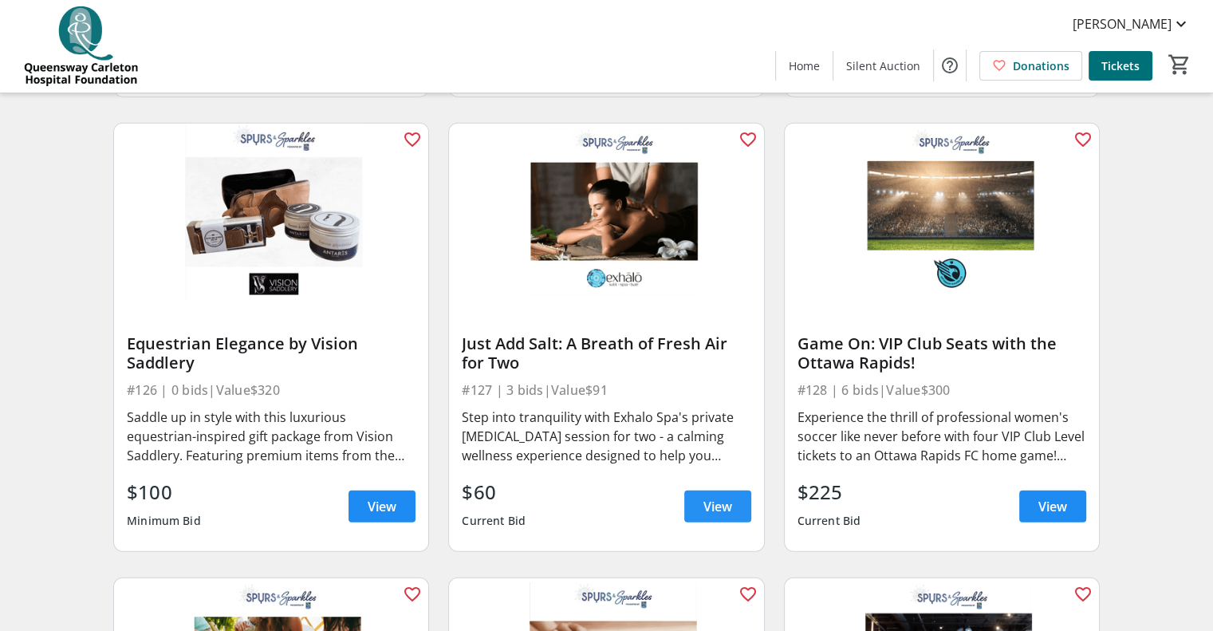 Image resolution: width=1213 pixels, height=631 pixels. What do you see at coordinates (606, 390) in the screenshot?
I see `div: #127 | 3 bids | Value $91` at bounding box center [606, 390].